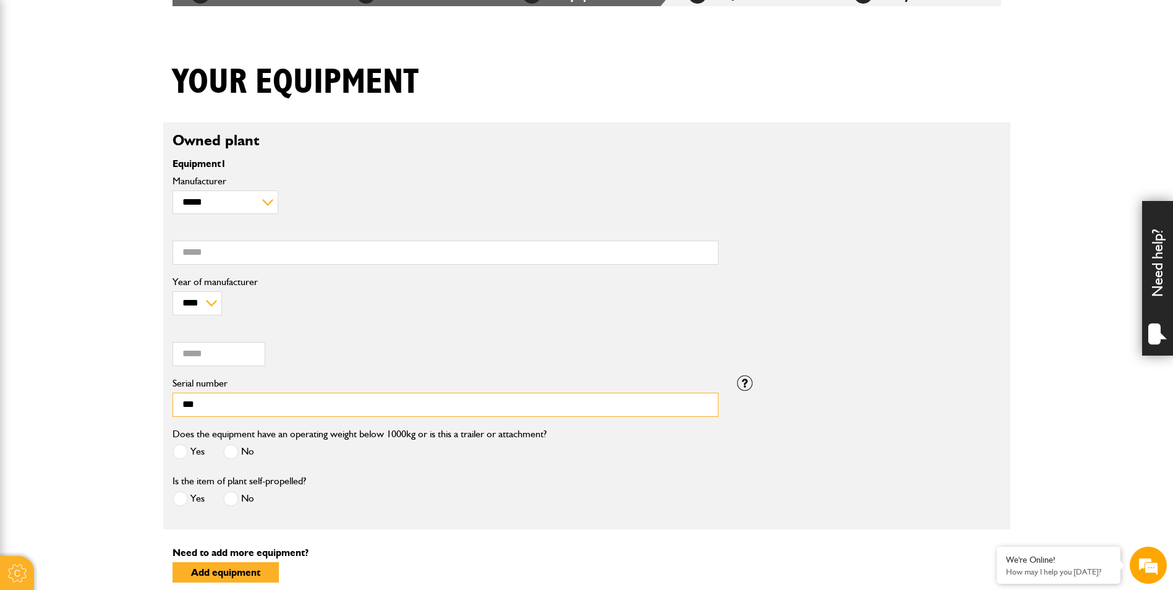  I want to click on em: Start Chat, so click(196, 389).